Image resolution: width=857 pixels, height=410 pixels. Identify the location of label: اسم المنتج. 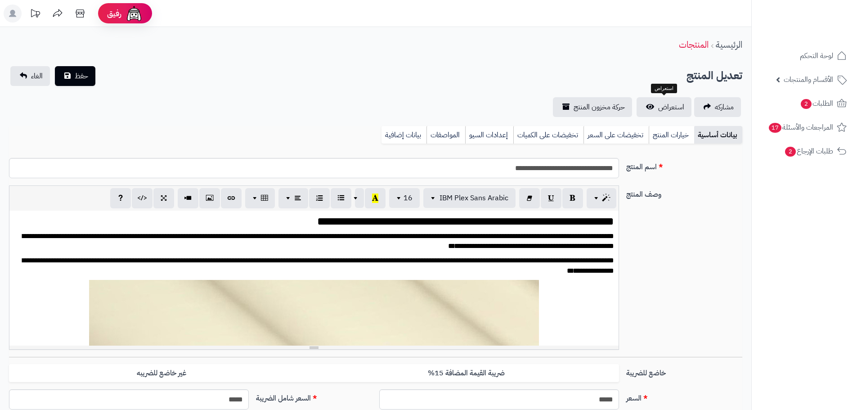
(684, 165).